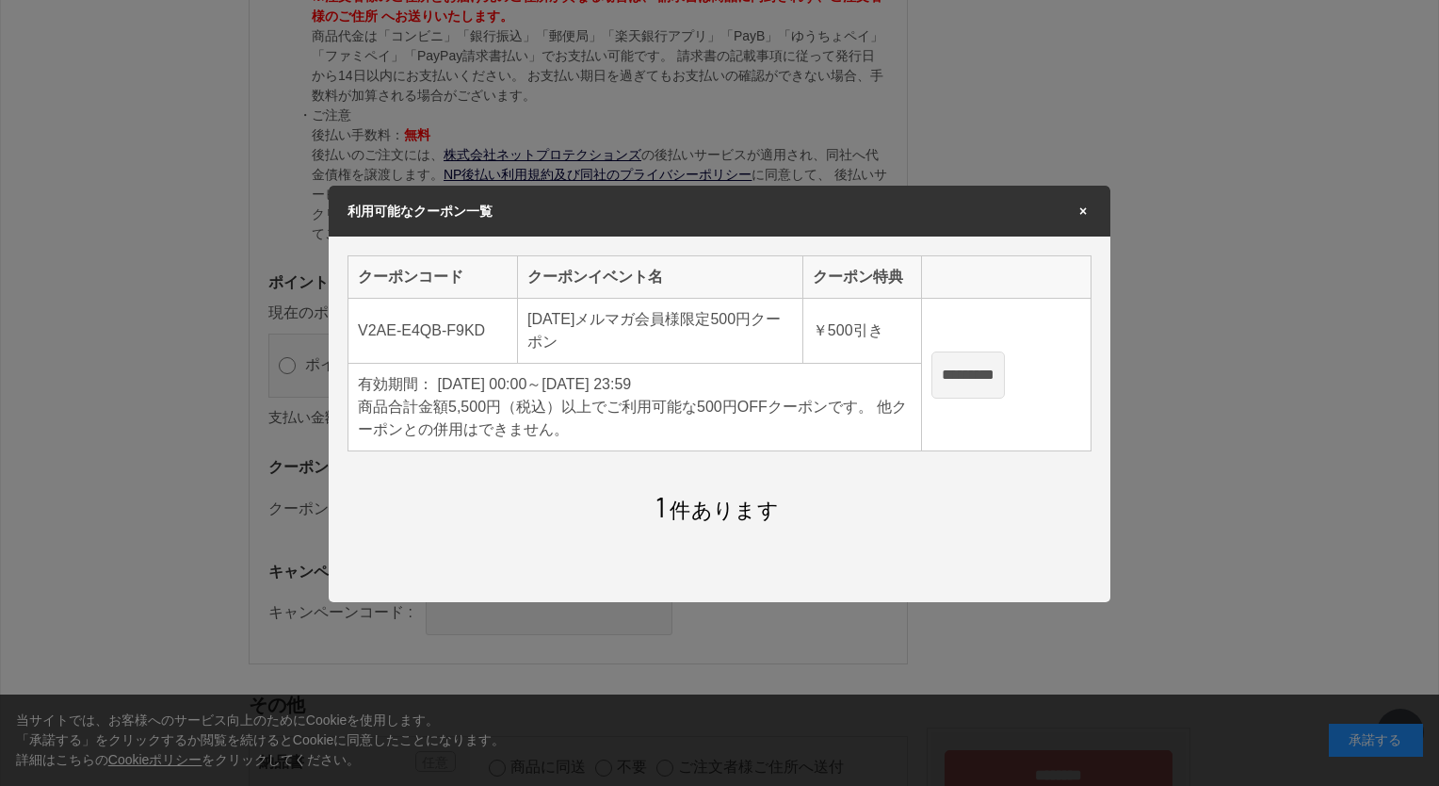 This screenshot has height=786, width=1439. I want to click on th: クーポンコード, so click(433, 277).